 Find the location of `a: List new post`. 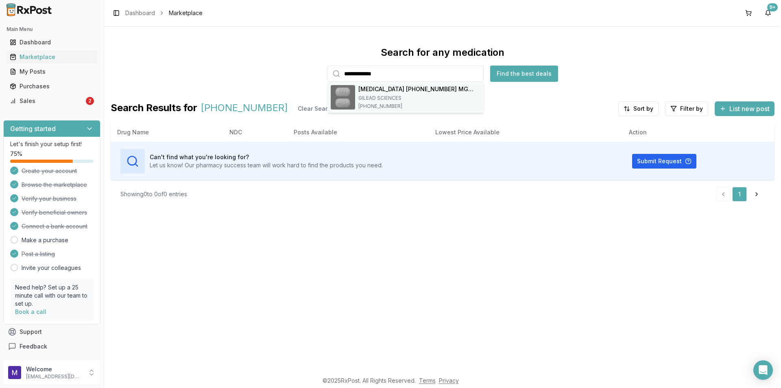

a: List new post is located at coordinates (745, 109).